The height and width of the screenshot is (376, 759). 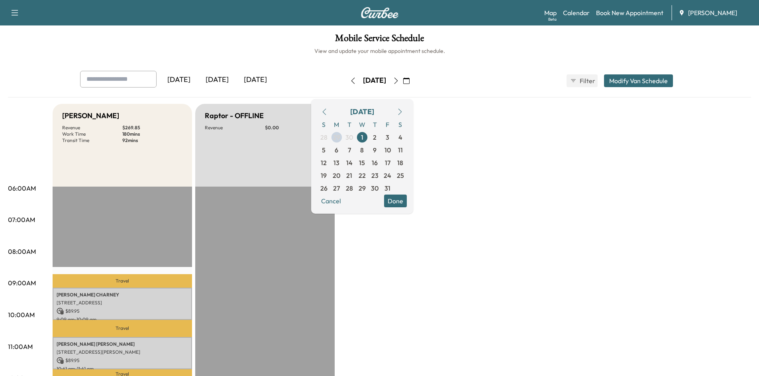 I want to click on span: 25, so click(x=400, y=176).